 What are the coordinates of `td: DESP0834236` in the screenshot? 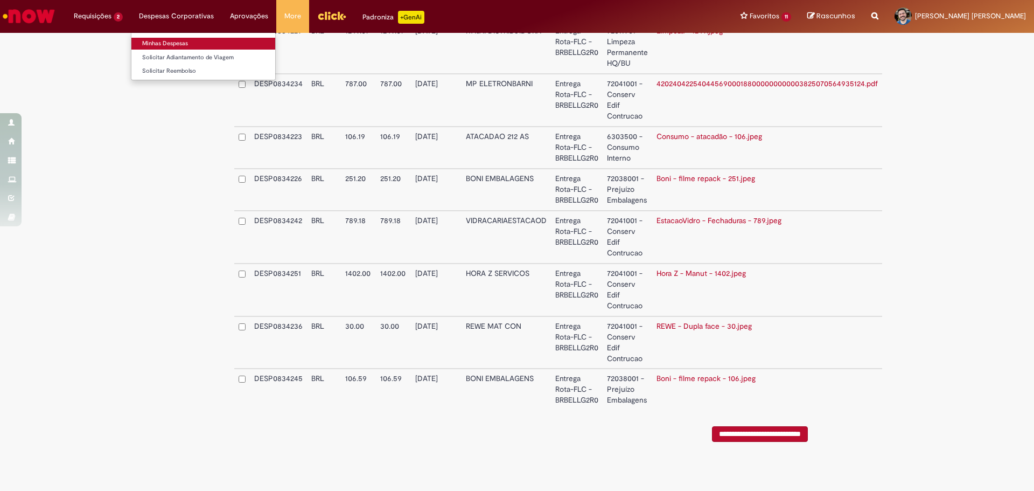 It's located at (278, 343).